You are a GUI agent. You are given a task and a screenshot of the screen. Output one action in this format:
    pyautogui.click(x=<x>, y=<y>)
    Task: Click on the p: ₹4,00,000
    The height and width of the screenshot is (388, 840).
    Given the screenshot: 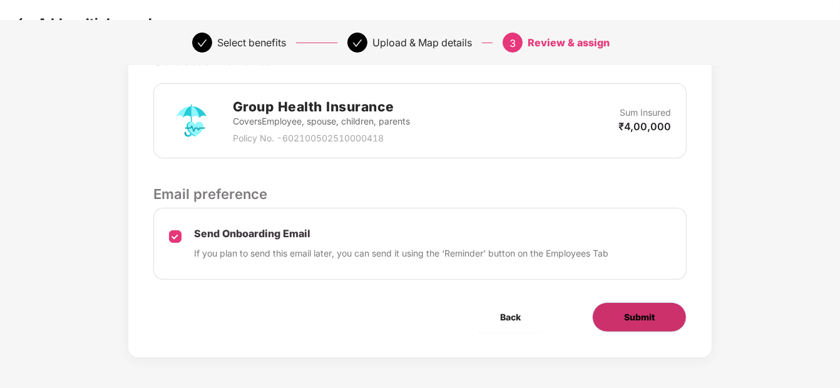 What is the action you would take?
    pyautogui.click(x=645, y=127)
    